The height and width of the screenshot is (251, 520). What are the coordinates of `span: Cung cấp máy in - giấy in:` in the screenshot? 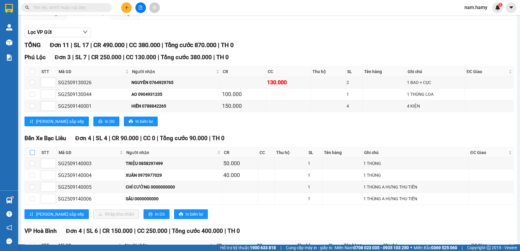 It's located at (310, 248).